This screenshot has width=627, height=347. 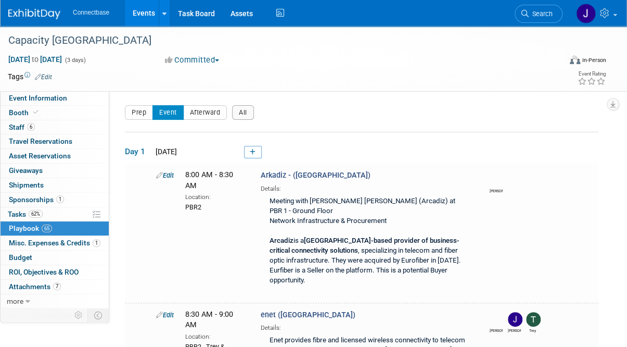 What do you see at coordinates (44, 272) in the screenshot?
I see `span: ROI, Objectives & ROO` at bounding box center [44, 272].